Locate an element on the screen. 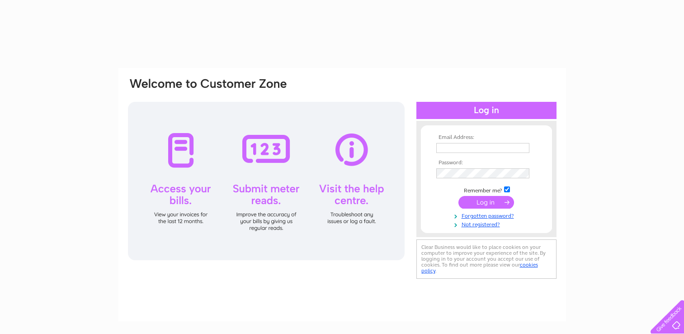  a: cookies policy is located at coordinates (480, 267).